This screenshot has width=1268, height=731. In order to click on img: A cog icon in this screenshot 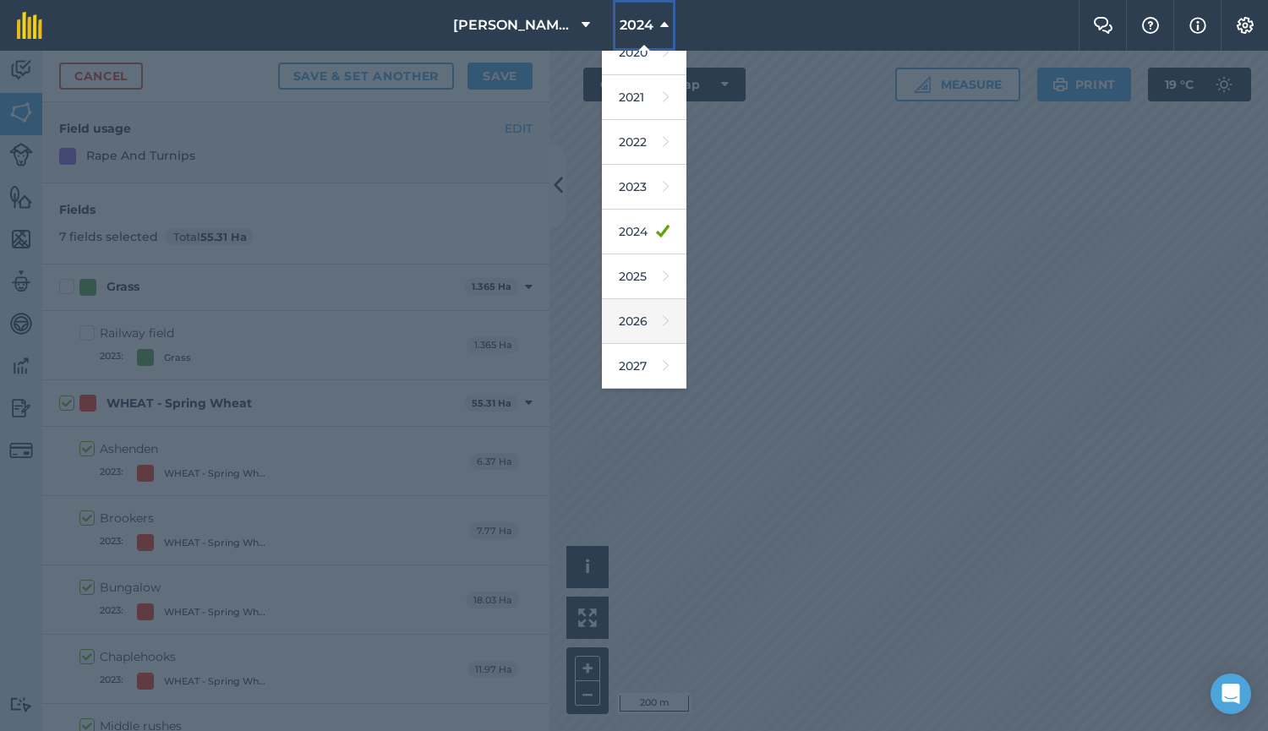, I will do `click(1245, 25)`.